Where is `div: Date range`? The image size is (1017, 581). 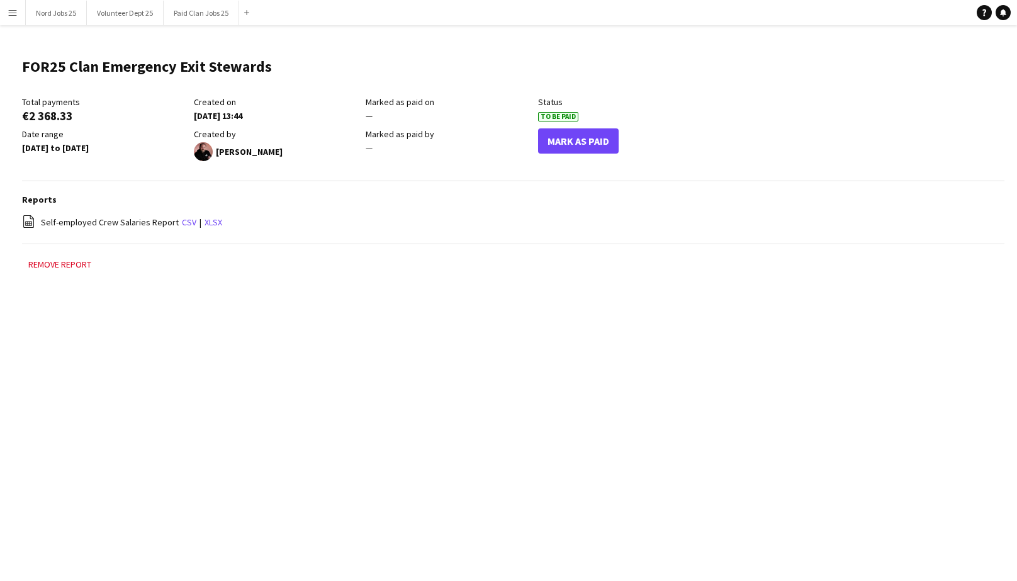 div: Date range is located at coordinates (104, 134).